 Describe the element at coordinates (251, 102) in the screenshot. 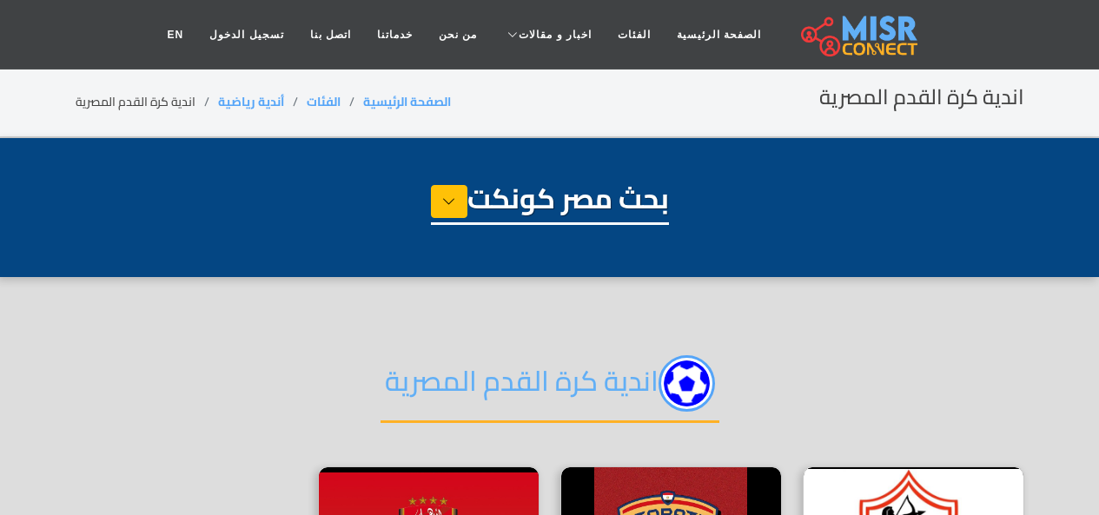

I see `a: أندية رياضية` at that location.